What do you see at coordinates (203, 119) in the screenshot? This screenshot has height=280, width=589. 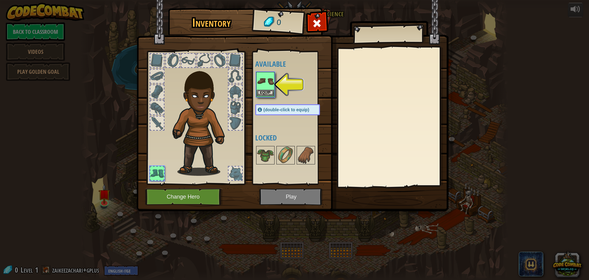 I see `img: raider_hair.png` at bounding box center [203, 119].